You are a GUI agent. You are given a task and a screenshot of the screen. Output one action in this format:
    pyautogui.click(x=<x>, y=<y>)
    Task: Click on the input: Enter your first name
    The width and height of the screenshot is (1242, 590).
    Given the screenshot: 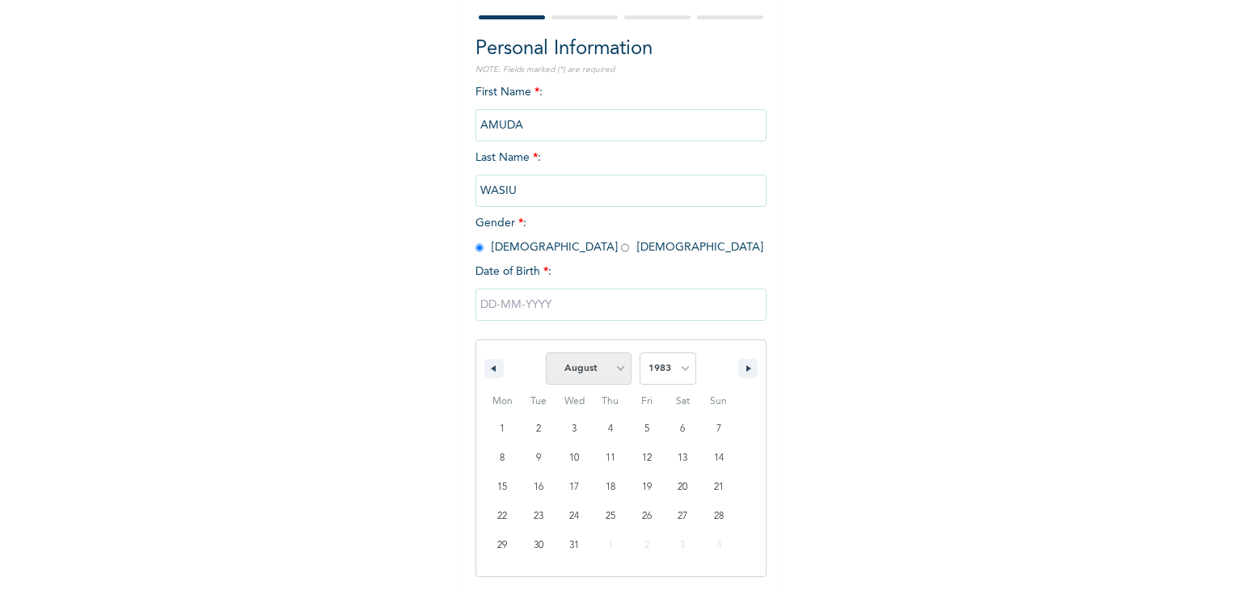 What is the action you would take?
    pyautogui.click(x=621, y=125)
    